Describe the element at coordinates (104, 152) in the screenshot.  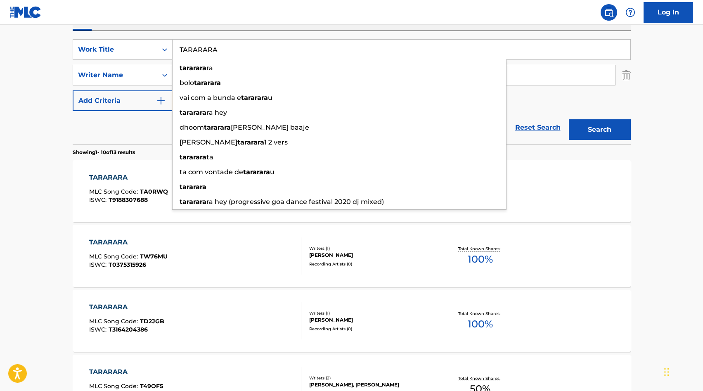
I see `p: Showing 1 - 10 of 13 results` at that location.